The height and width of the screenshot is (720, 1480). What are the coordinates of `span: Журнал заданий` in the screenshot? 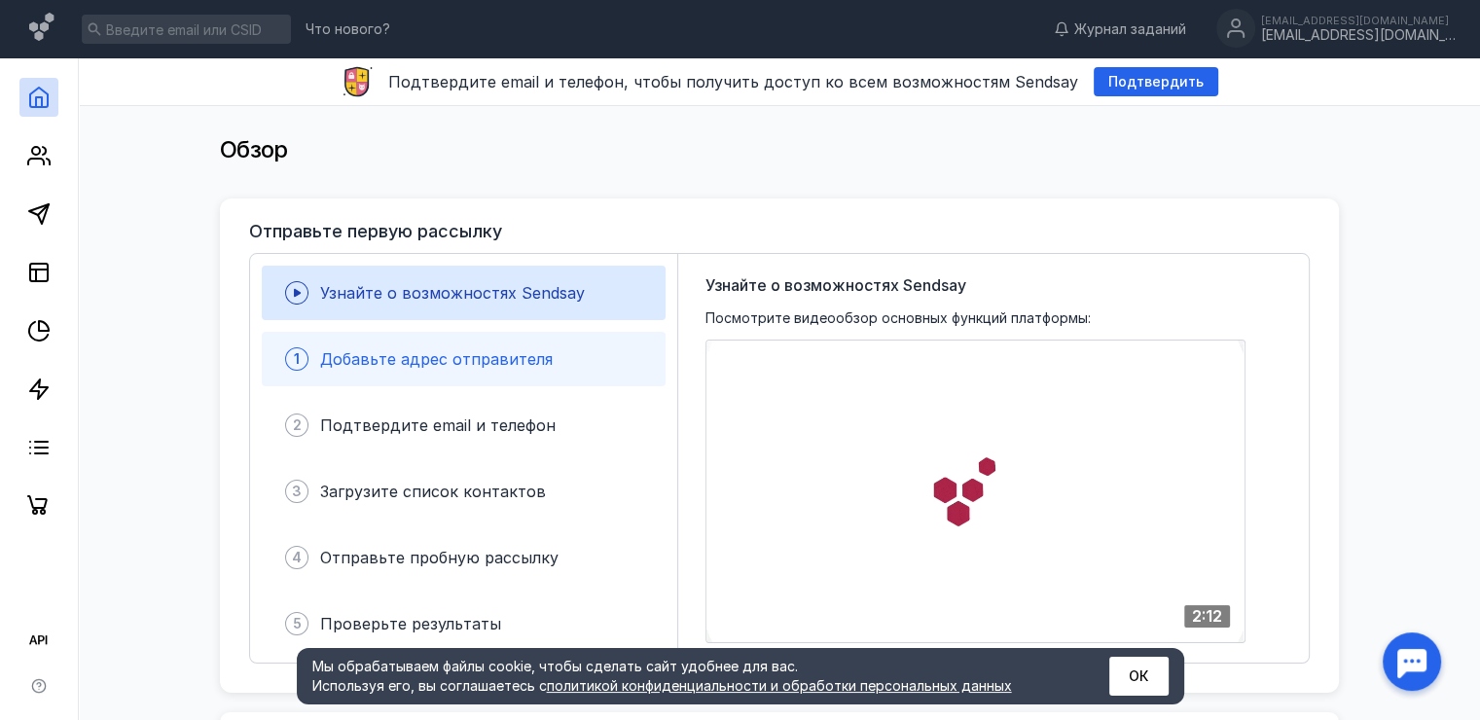 It's located at (1129, 29).